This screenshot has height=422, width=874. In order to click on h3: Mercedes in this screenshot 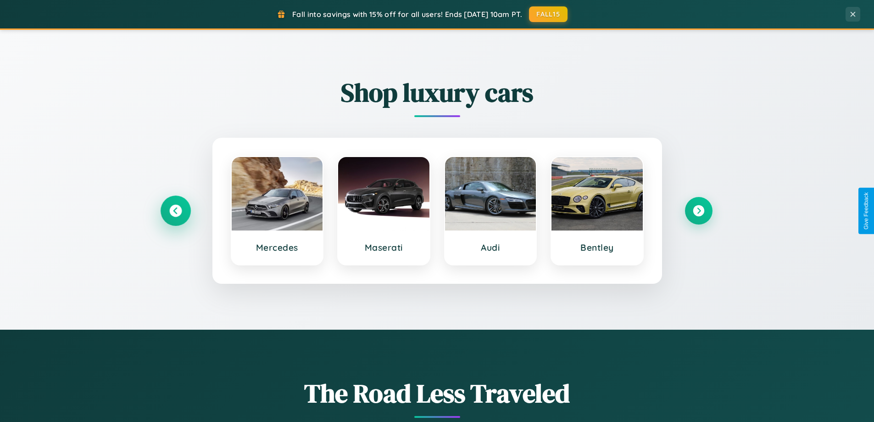, I will do `click(277, 247)`.